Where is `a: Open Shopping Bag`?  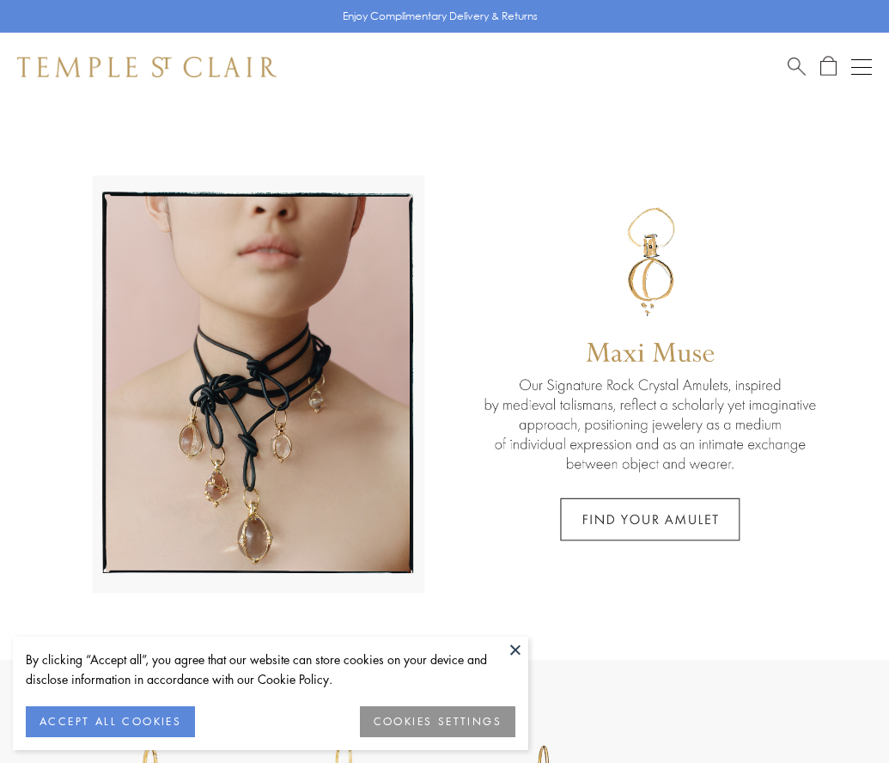
a: Open Shopping Bag is located at coordinates (828, 66).